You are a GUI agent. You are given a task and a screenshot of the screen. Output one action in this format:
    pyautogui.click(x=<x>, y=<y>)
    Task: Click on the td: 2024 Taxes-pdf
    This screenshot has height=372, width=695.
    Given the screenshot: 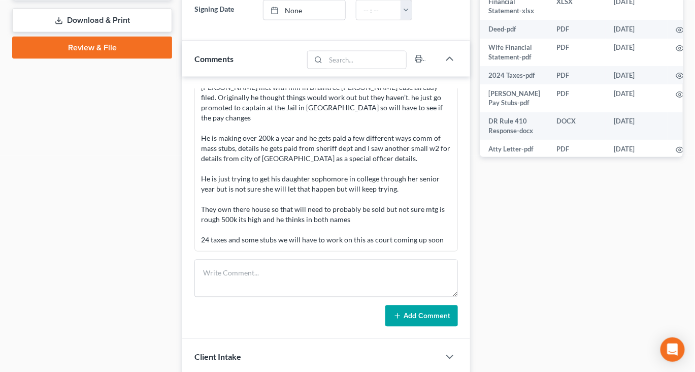 What is the action you would take?
    pyautogui.click(x=514, y=75)
    